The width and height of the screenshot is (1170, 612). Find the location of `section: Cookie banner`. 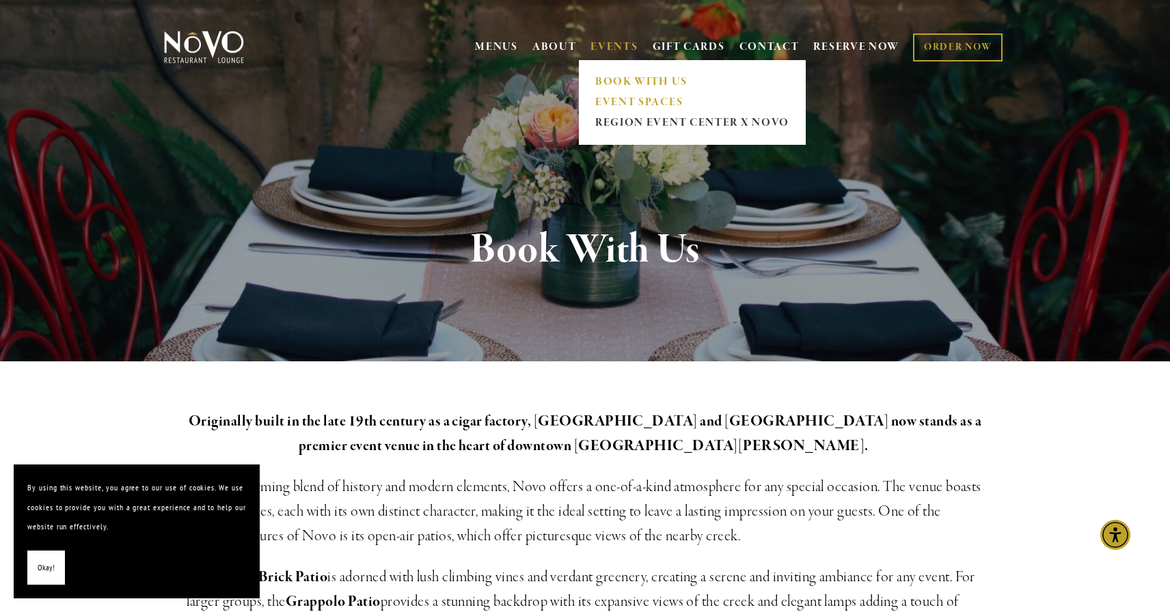

section: Cookie banner is located at coordinates (137, 532).